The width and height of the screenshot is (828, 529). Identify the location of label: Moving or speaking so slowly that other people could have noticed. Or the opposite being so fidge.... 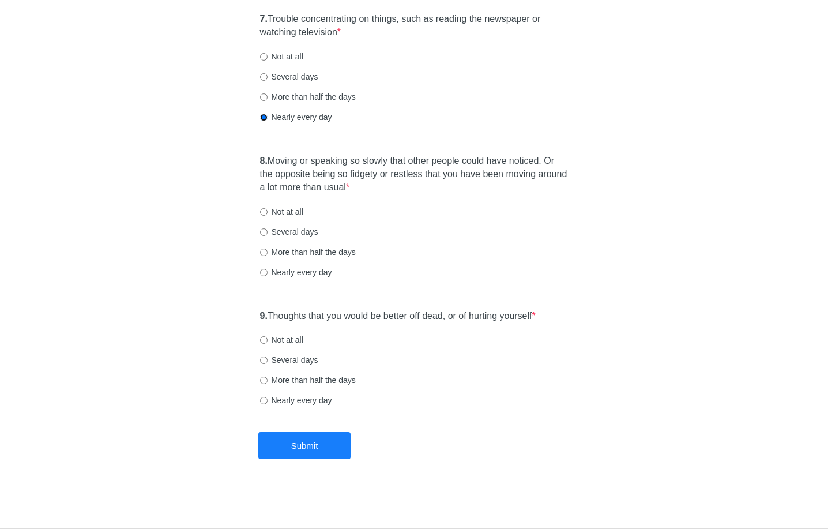
(414, 174).